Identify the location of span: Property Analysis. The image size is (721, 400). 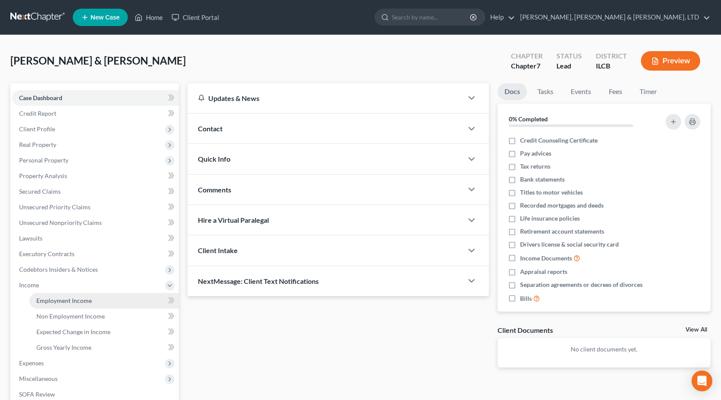
(43, 175).